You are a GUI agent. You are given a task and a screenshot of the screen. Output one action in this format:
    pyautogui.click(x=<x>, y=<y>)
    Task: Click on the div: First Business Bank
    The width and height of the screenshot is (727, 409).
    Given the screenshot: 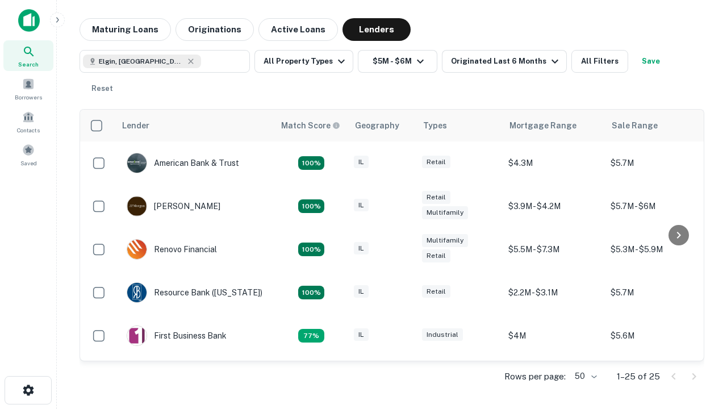 What is the action you would take?
    pyautogui.click(x=177, y=336)
    